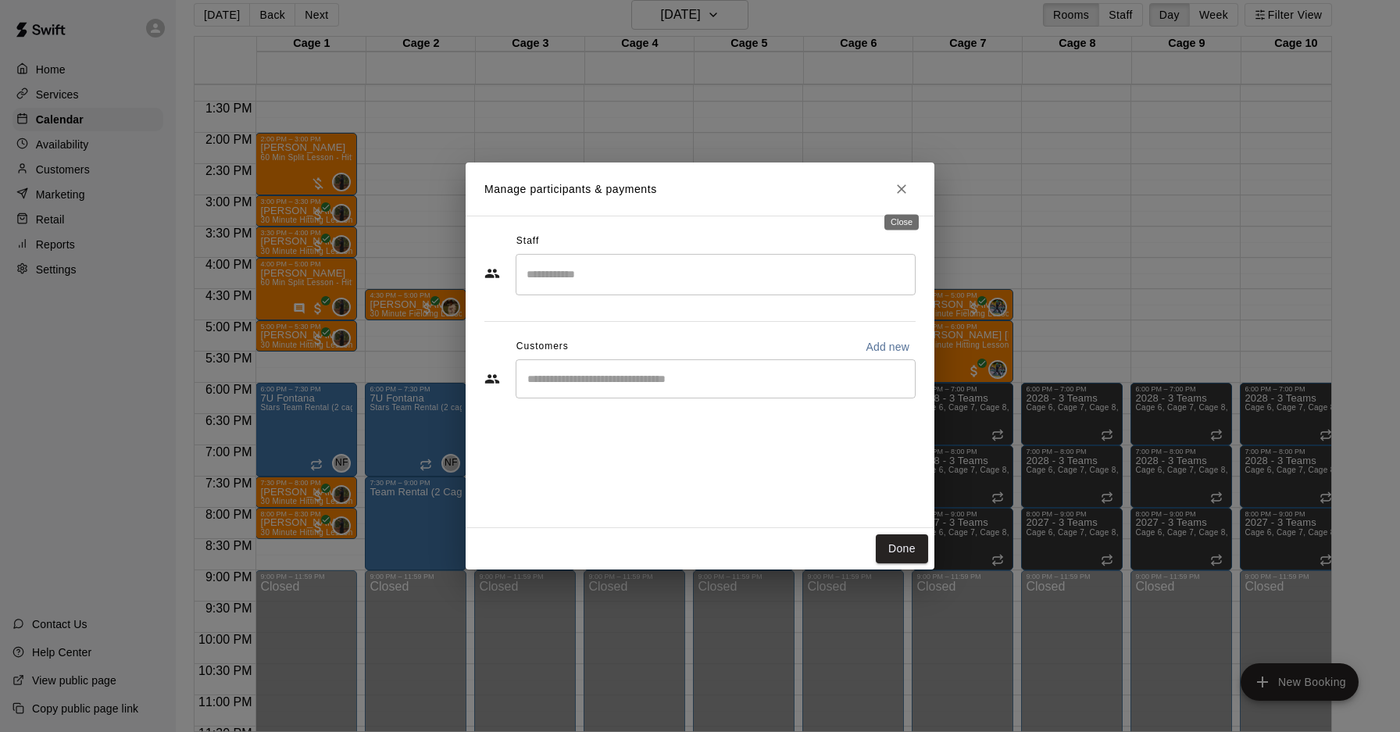 This screenshot has width=1400, height=732. What do you see at coordinates (887, 347) in the screenshot?
I see `button: Add new` at bounding box center [887, 347].